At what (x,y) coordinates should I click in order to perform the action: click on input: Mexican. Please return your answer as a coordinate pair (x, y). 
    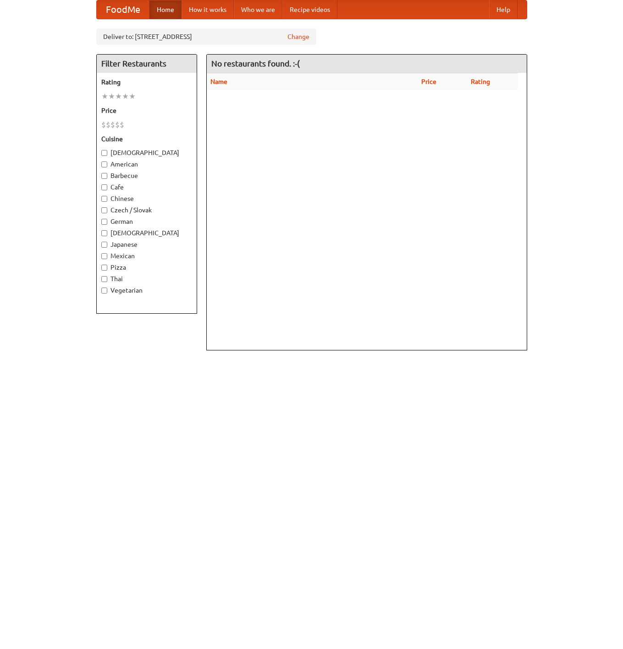
    Looking at the image, I should click on (104, 256).